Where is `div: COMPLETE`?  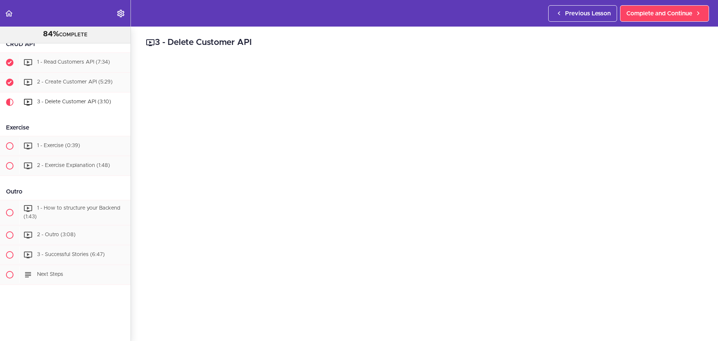
div: COMPLETE is located at coordinates (65, 34).